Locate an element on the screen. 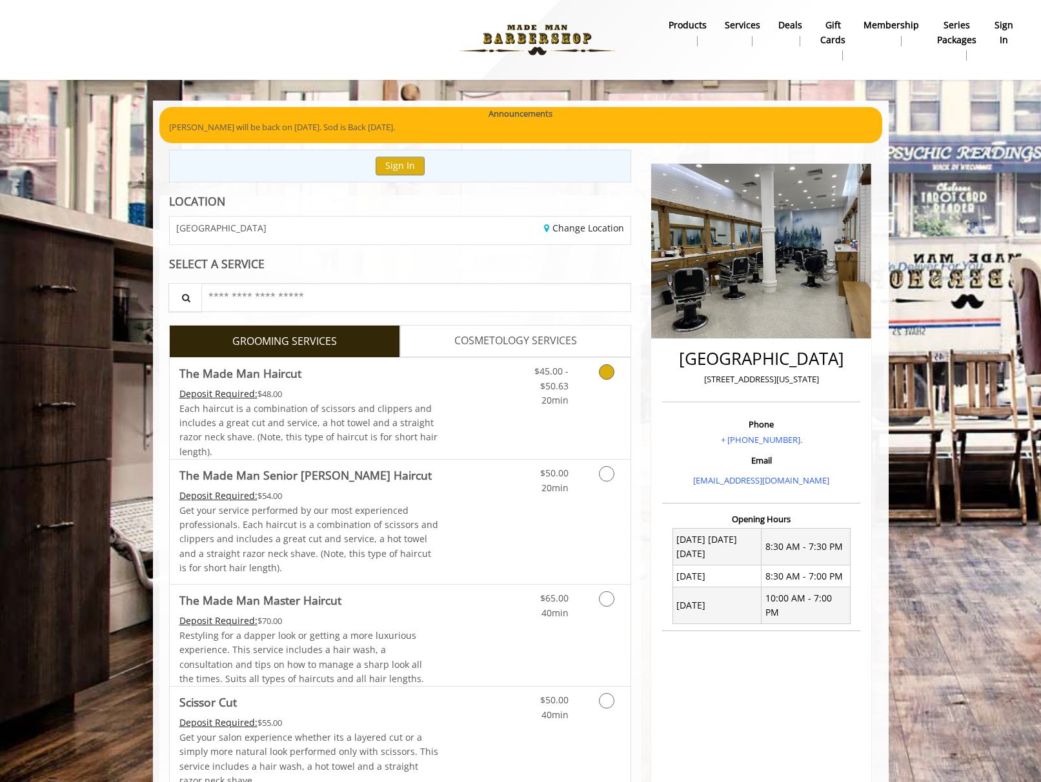 This screenshot has width=1041, height=782. td: 8:30 AM - 7:30 PM is located at coordinates (806, 547).